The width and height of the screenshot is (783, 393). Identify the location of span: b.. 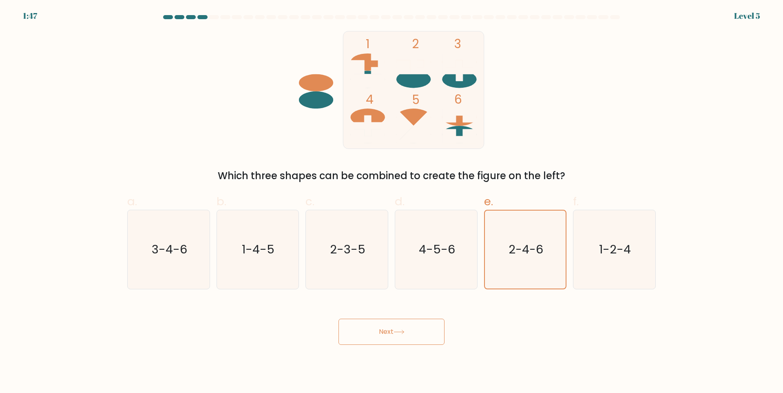
(221, 201).